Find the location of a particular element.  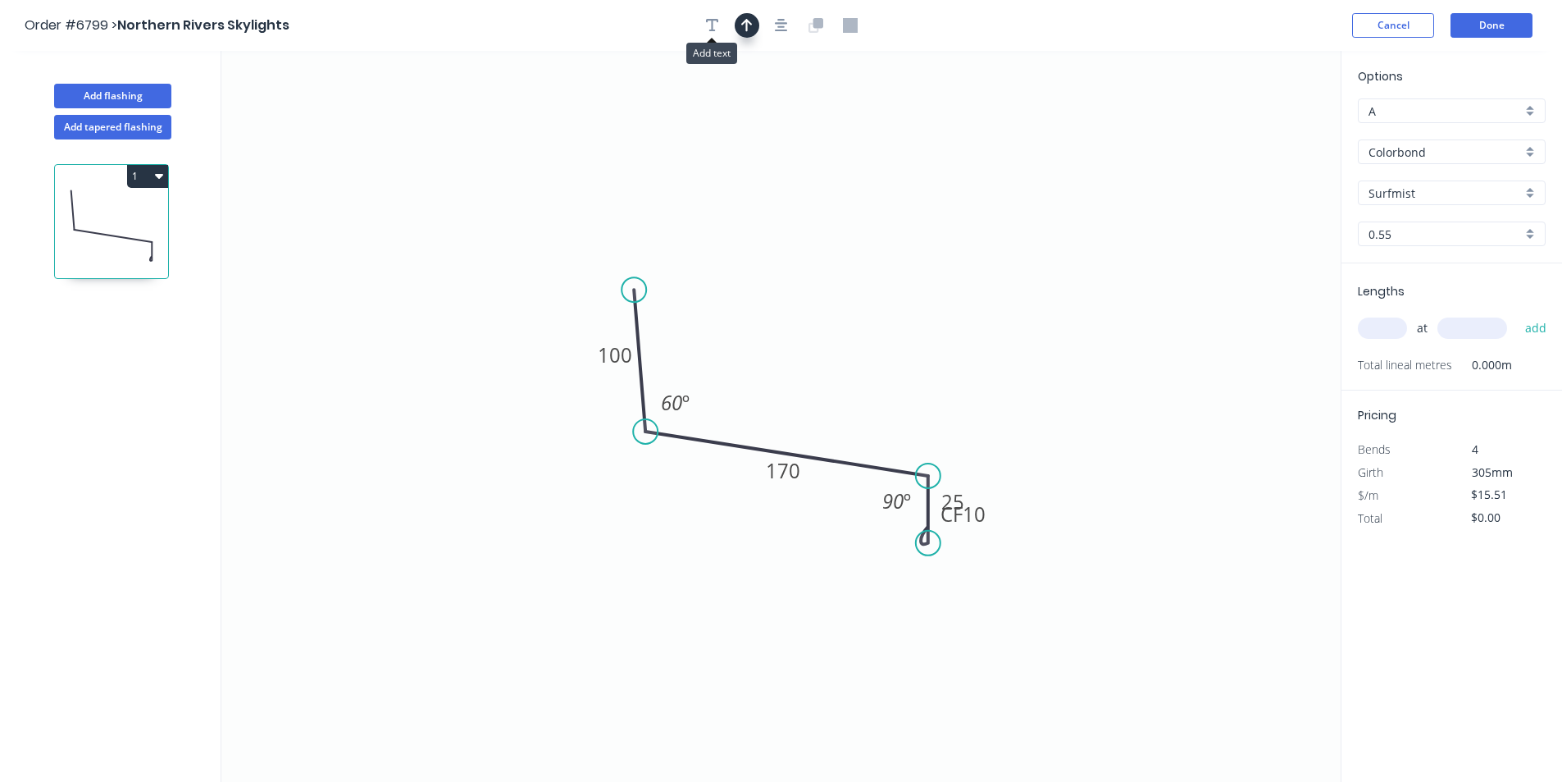

tspan: 25 is located at coordinates (953, 501).